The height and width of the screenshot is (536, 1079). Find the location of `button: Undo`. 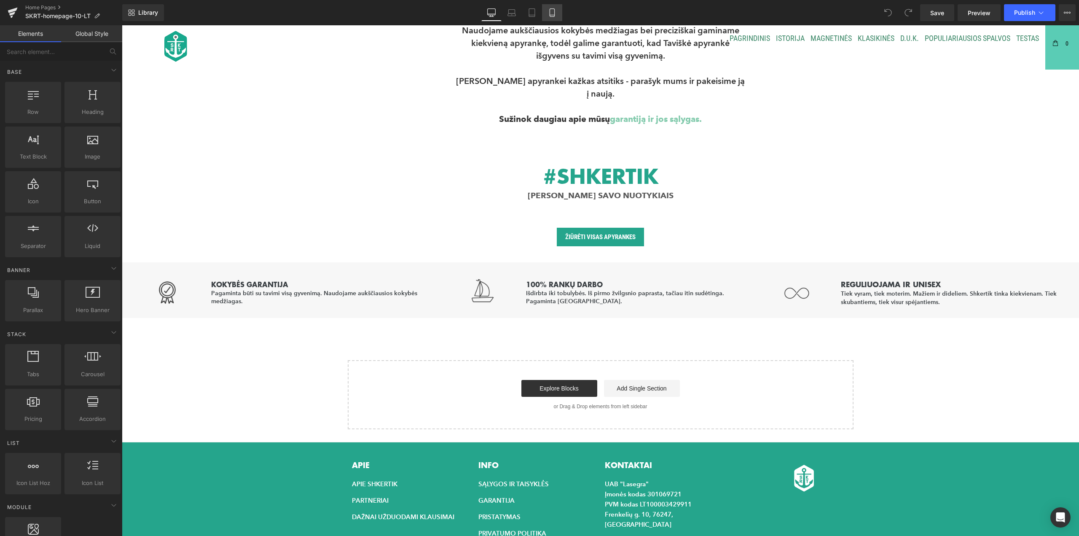

button: Undo is located at coordinates (888, 13).